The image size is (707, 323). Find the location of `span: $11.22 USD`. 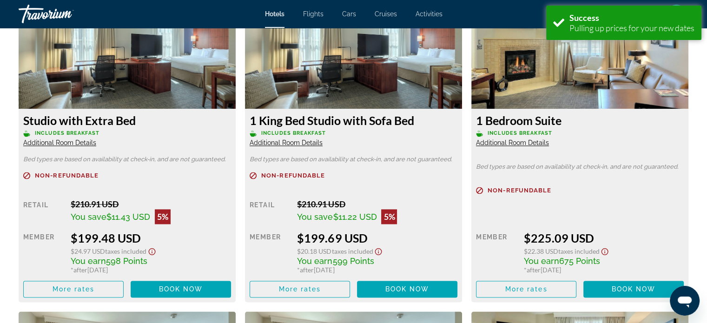

span: $11.22 USD is located at coordinates (355, 217).